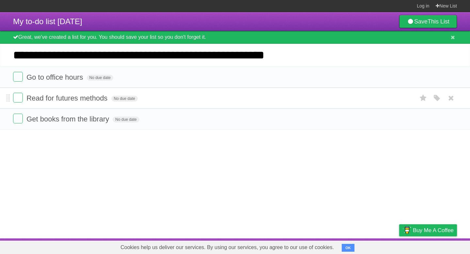 This screenshot has height=254, width=470. I want to click on img: Buy me a coffee, so click(407, 230).